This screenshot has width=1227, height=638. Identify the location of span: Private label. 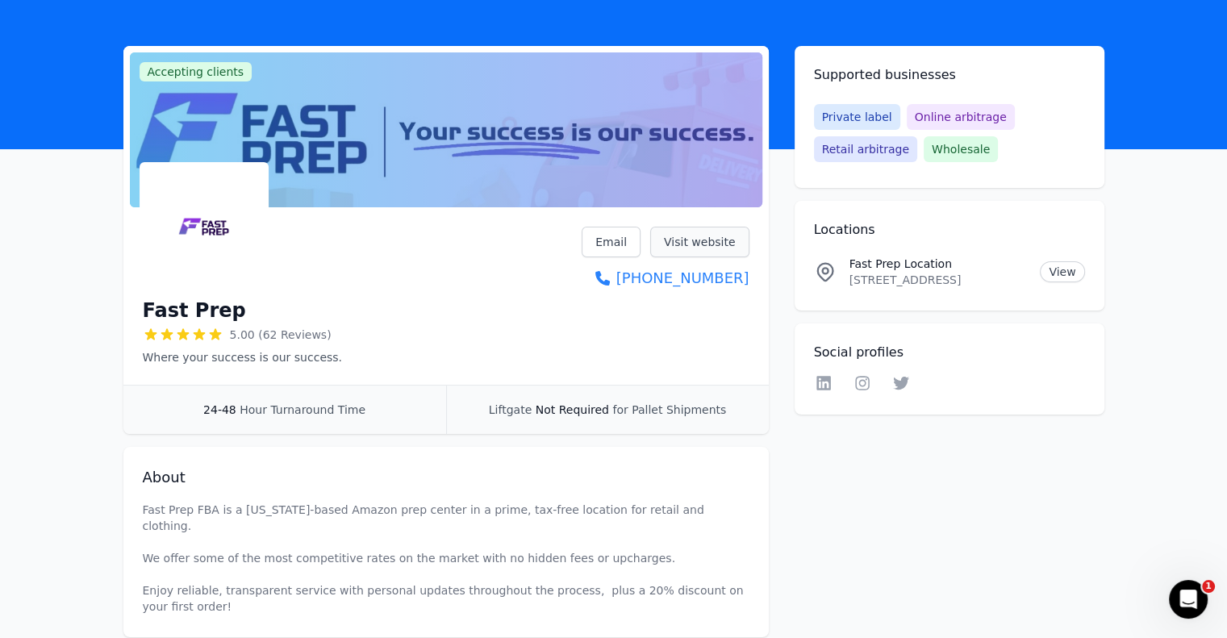
(856, 117).